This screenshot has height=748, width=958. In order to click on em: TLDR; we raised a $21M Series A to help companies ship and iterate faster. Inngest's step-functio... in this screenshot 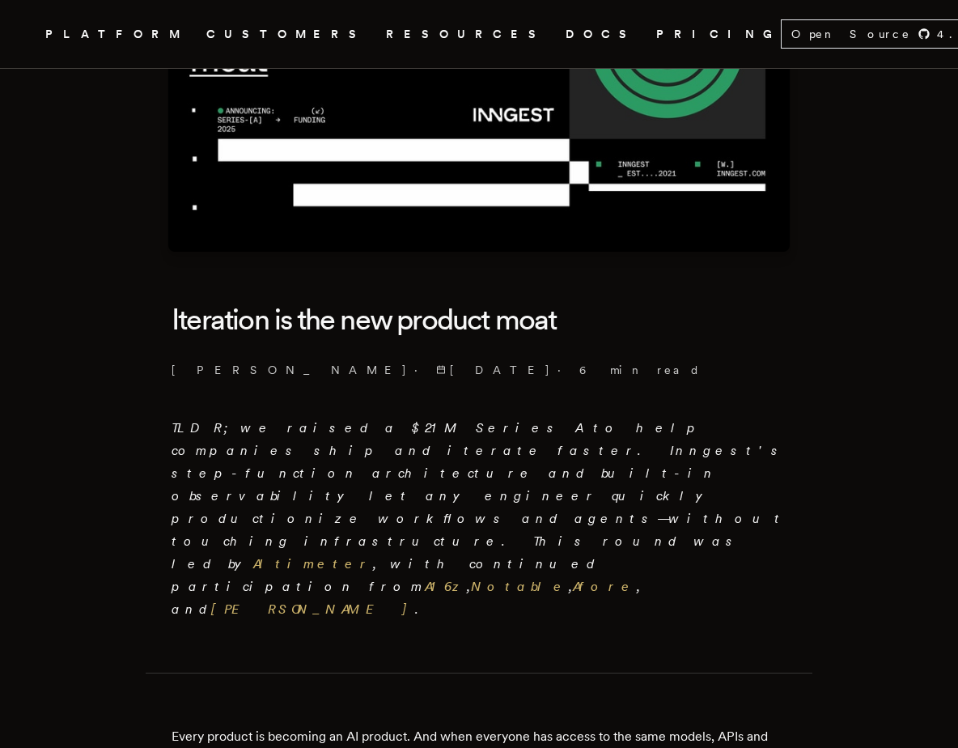, I will do `click(479, 518)`.